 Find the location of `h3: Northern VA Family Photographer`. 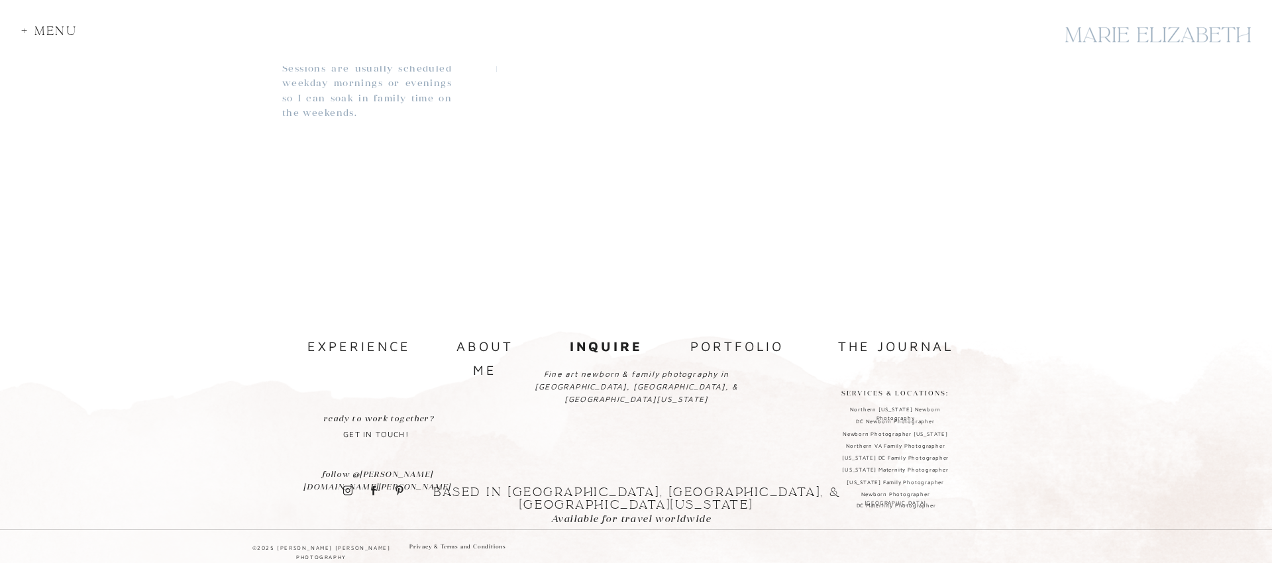

h3: Northern VA Family Photographer is located at coordinates (895, 446).